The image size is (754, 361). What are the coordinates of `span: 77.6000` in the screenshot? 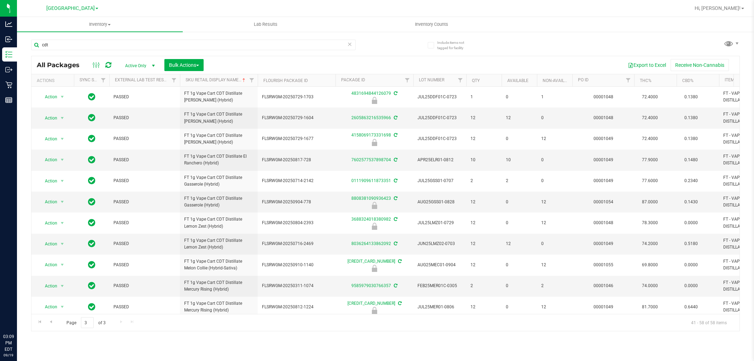 It's located at (650, 181).